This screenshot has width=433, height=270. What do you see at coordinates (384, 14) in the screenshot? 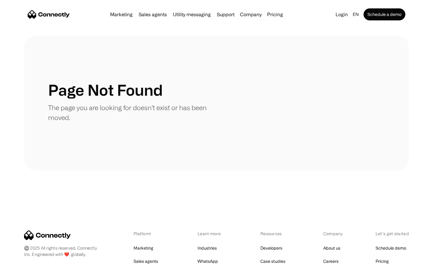
I see `a: Schedule a demo` at bounding box center [384, 14].